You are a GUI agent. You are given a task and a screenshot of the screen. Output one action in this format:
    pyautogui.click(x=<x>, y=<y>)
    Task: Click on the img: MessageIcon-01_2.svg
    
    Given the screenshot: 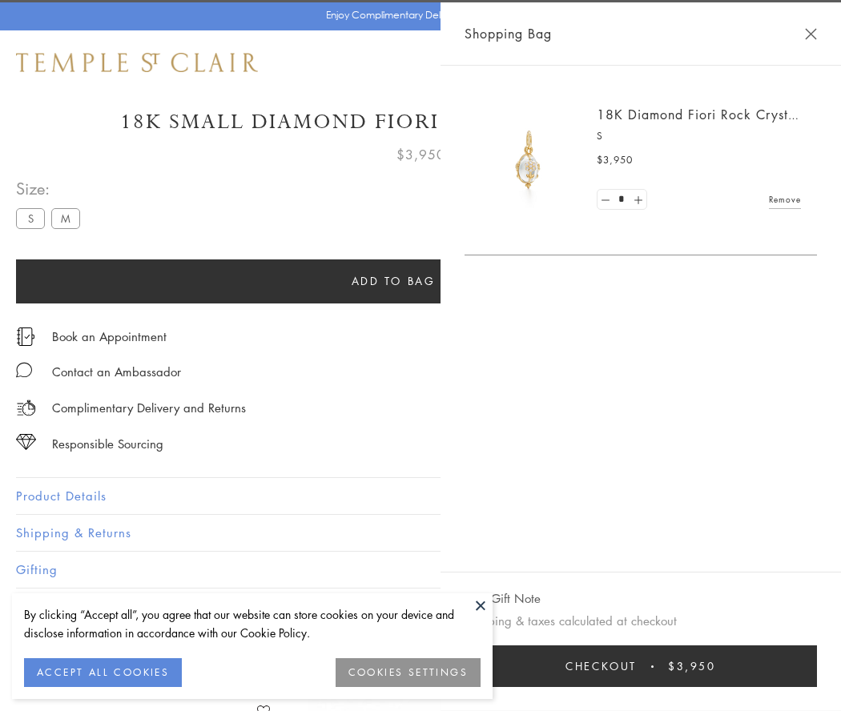 What is the action you would take?
    pyautogui.click(x=24, y=370)
    